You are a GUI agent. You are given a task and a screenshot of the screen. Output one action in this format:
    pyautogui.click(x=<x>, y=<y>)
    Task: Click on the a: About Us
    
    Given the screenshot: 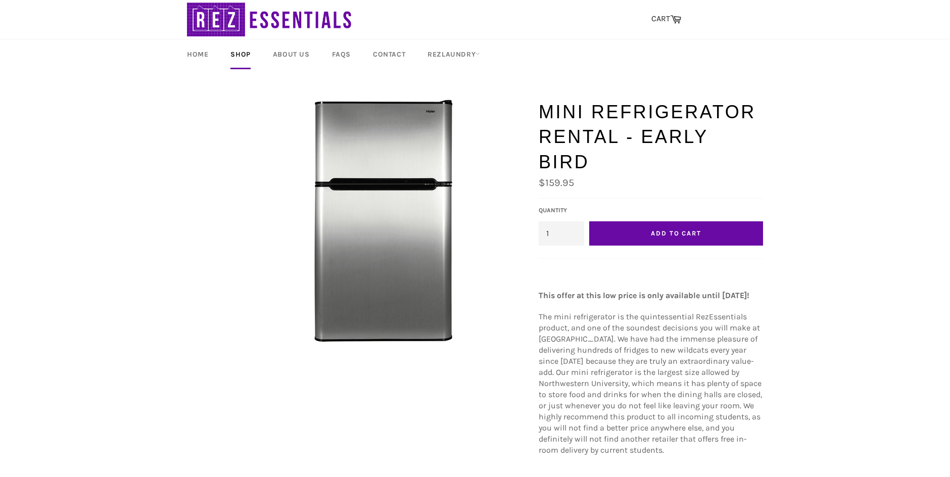 What is the action you would take?
    pyautogui.click(x=291, y=54)
    